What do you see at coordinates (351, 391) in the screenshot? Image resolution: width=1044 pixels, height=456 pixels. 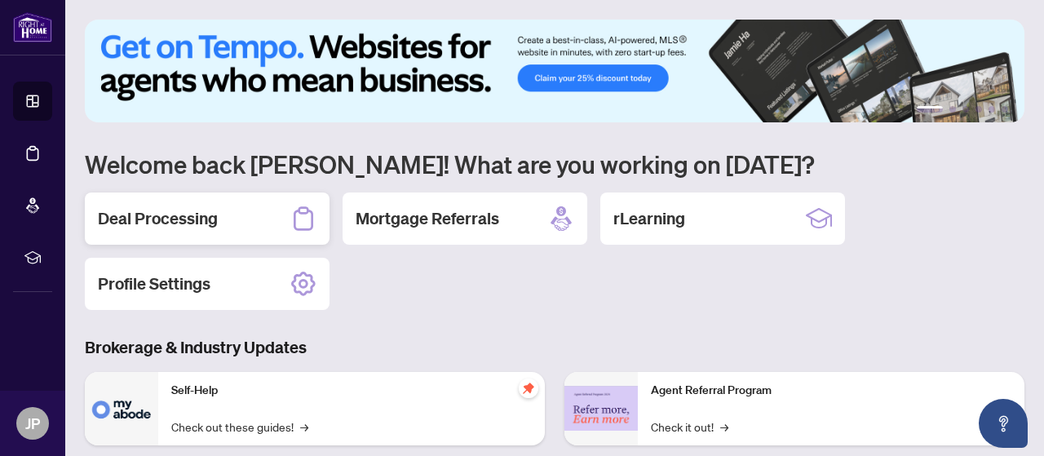 I see `p: Self-Help` at bounding box center [351, 391].